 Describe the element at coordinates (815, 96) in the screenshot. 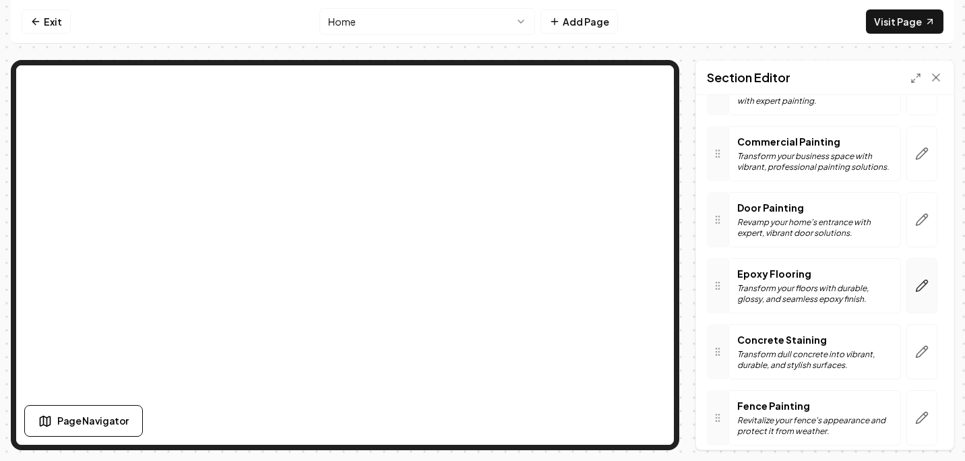

I see `p: Revive and protect your aluminum siding with expert painting.` at that location.